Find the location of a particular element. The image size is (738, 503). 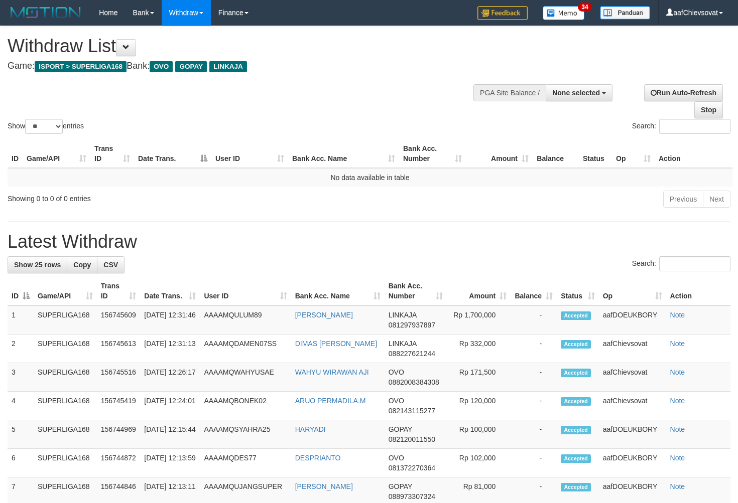

td: 156745516 is located at coordinates (118, 377).